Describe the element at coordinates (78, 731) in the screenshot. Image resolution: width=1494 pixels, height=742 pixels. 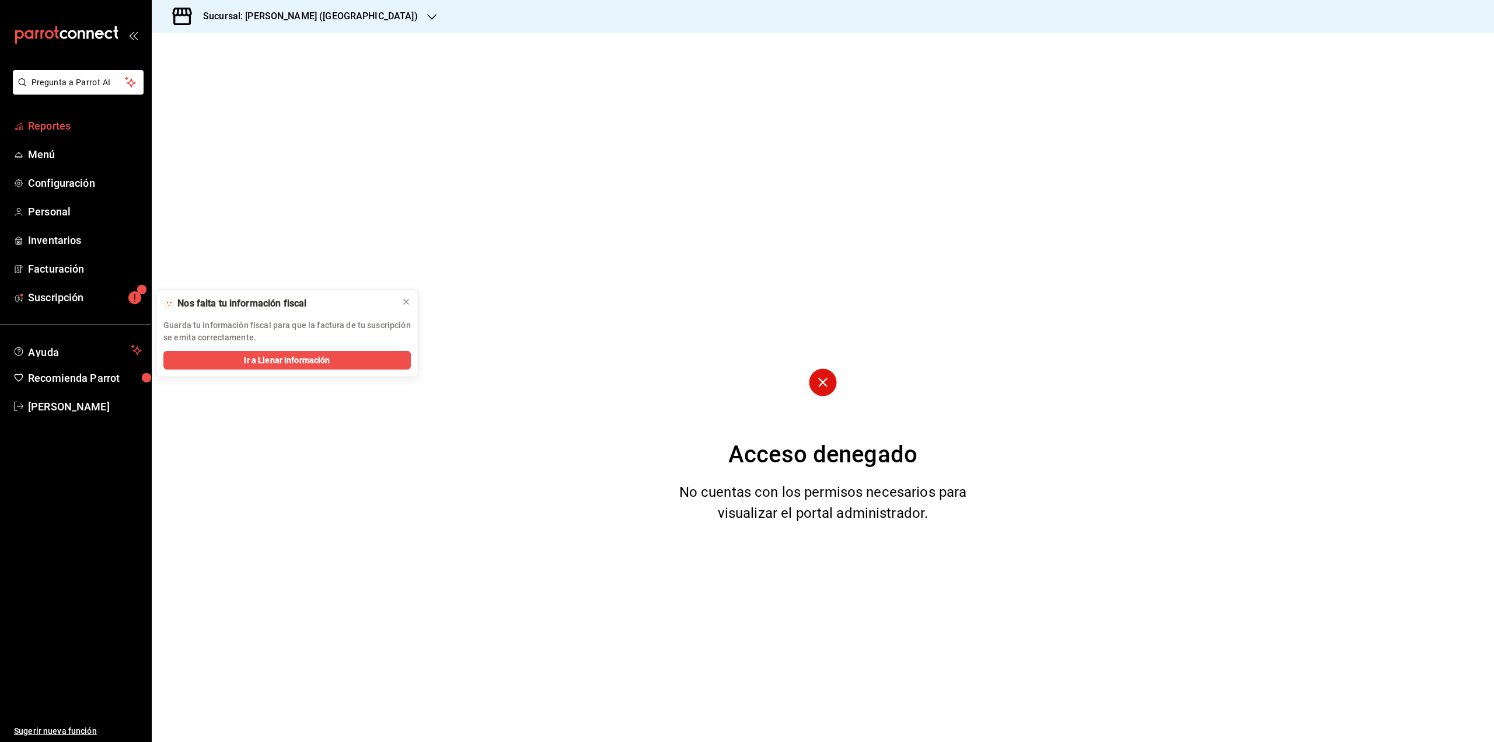
I see `span: Sugerir nueva función` at that location.